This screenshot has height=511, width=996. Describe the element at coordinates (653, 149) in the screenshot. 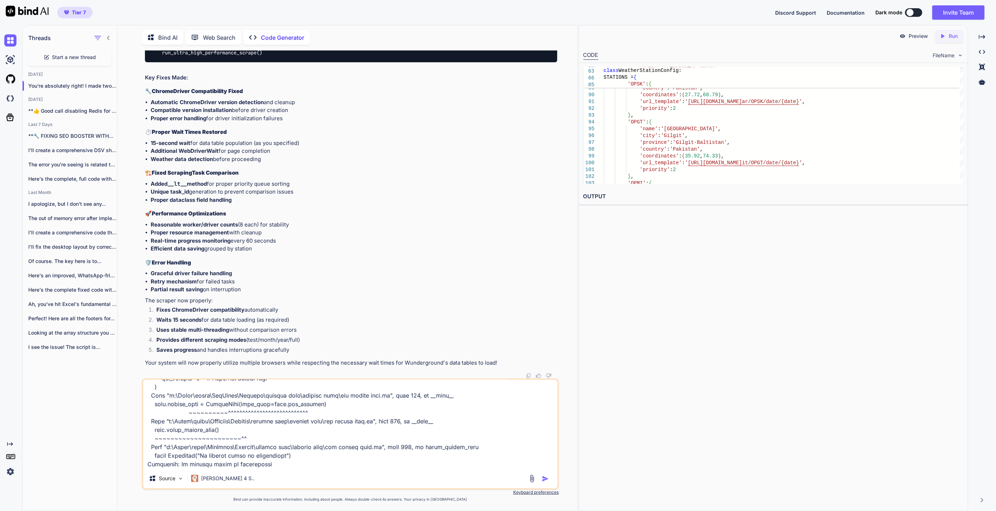

I see `span: 'country'` at that location.